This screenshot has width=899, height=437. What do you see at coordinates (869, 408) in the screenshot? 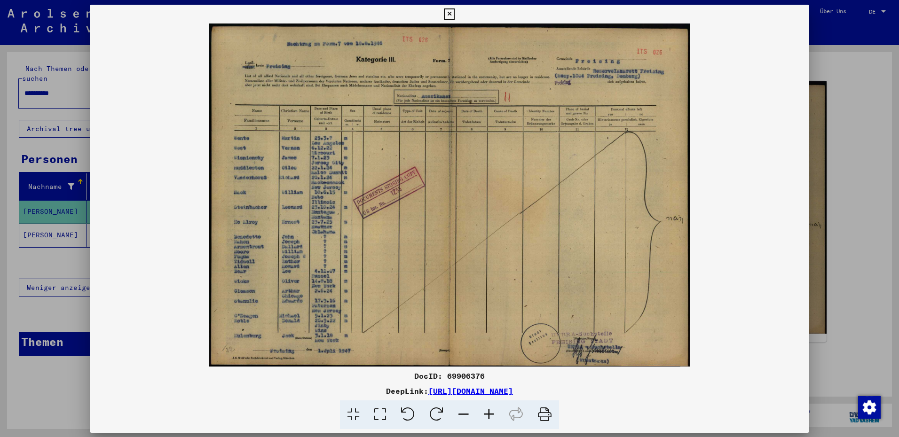
I see `img: Change consent` at bounding box center [869, 408].